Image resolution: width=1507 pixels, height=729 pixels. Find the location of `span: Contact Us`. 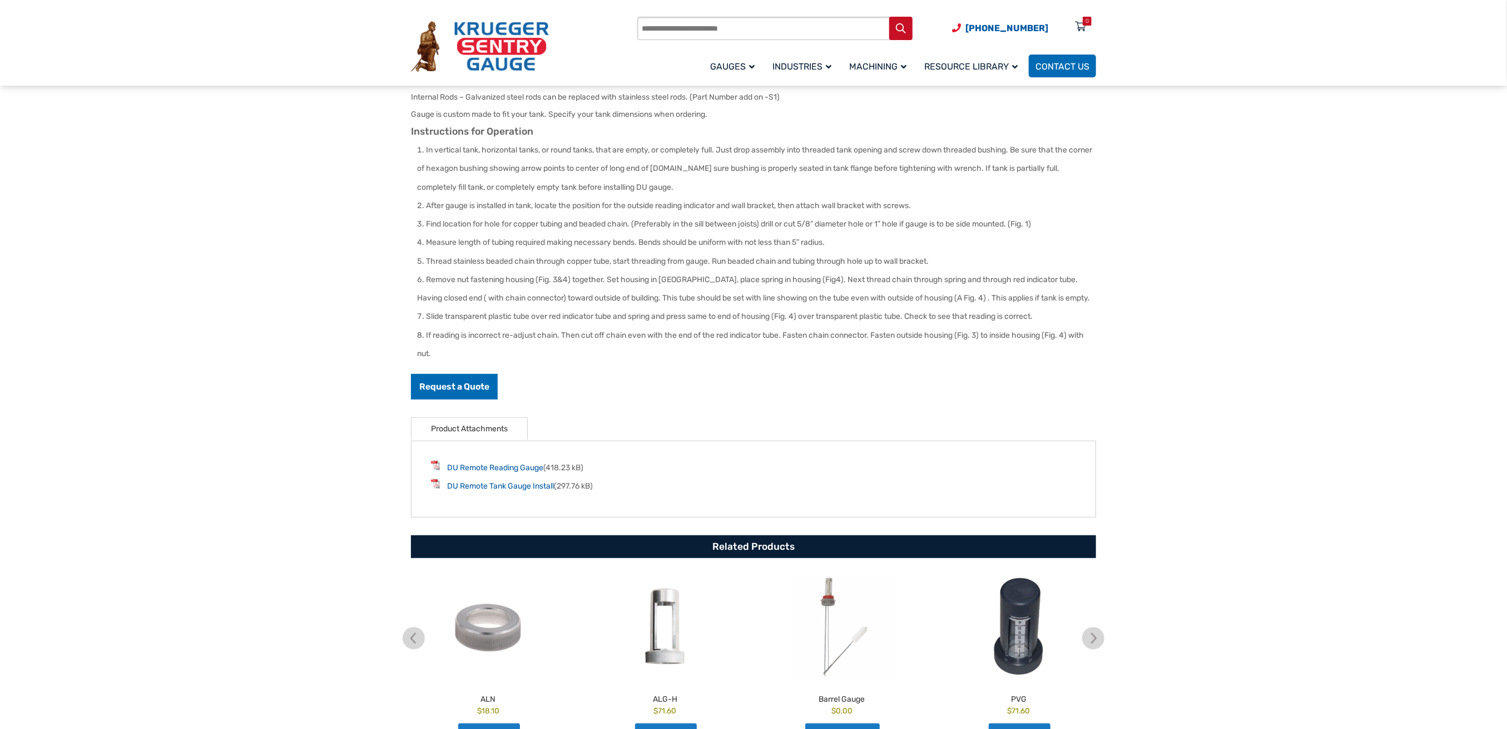

span: Contact Us is located at coordinates (1062, 66).